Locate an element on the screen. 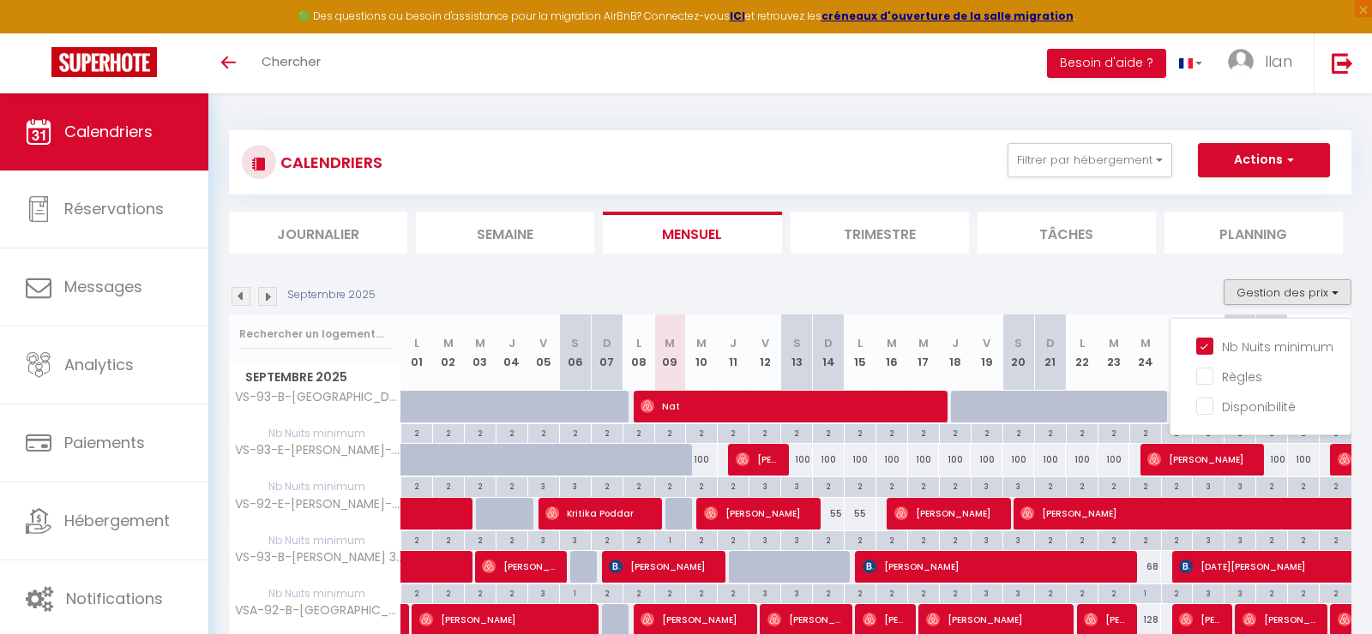  th: 29 is located at coordinates (1303, 352).